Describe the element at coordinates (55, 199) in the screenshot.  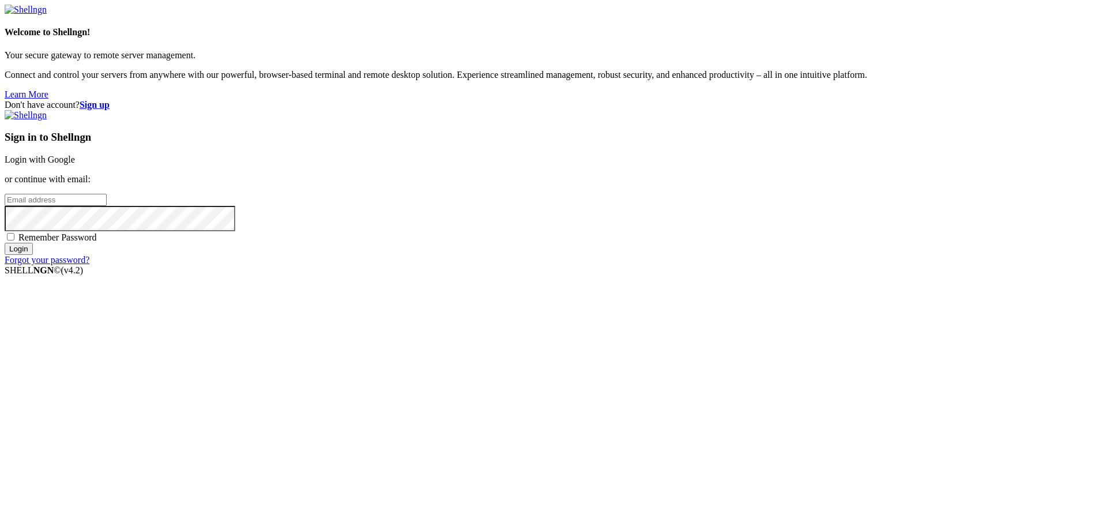
I see `input: Email address` at that location.